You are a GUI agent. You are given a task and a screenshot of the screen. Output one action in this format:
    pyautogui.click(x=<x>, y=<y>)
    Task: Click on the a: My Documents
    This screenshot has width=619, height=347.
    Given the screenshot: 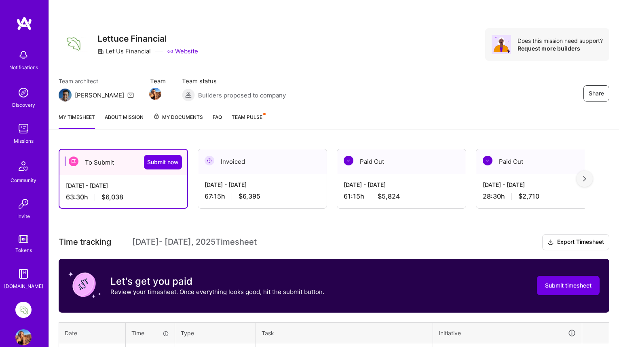 What is the action you would take?
    pyautogui.click(x=178, y=121)
    